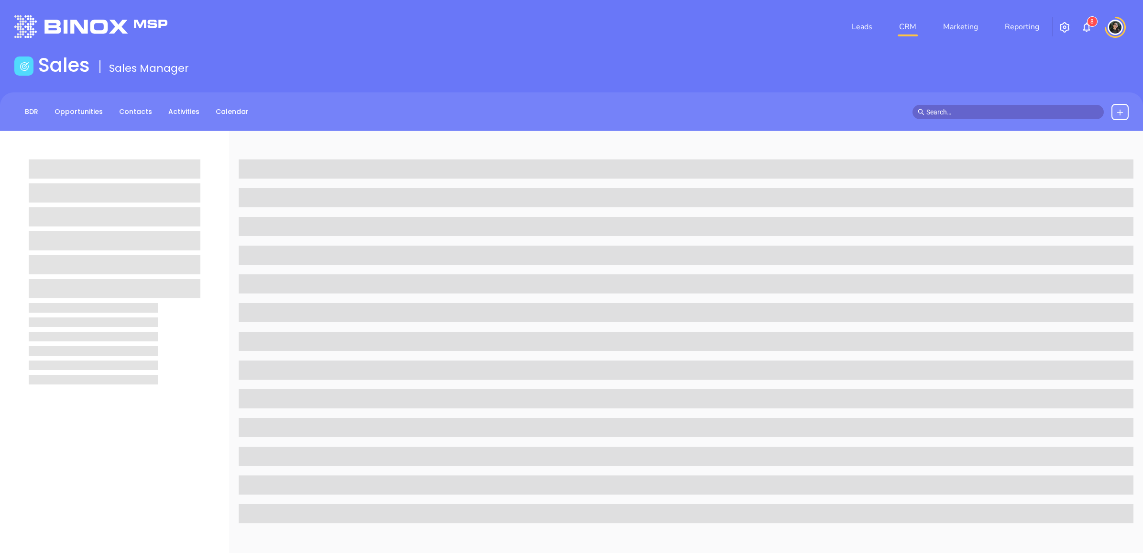 This screenshot has width=1143, height=553. What do you see at coordinates (862, 27) in the screenshot?
I see `a: Leads` at bounding box center [862, 27].